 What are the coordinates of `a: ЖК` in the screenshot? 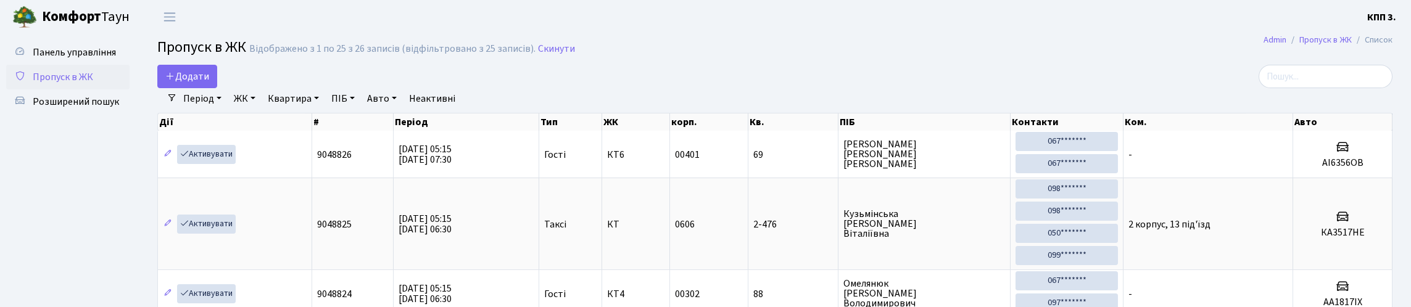 It's located at (244, 99).